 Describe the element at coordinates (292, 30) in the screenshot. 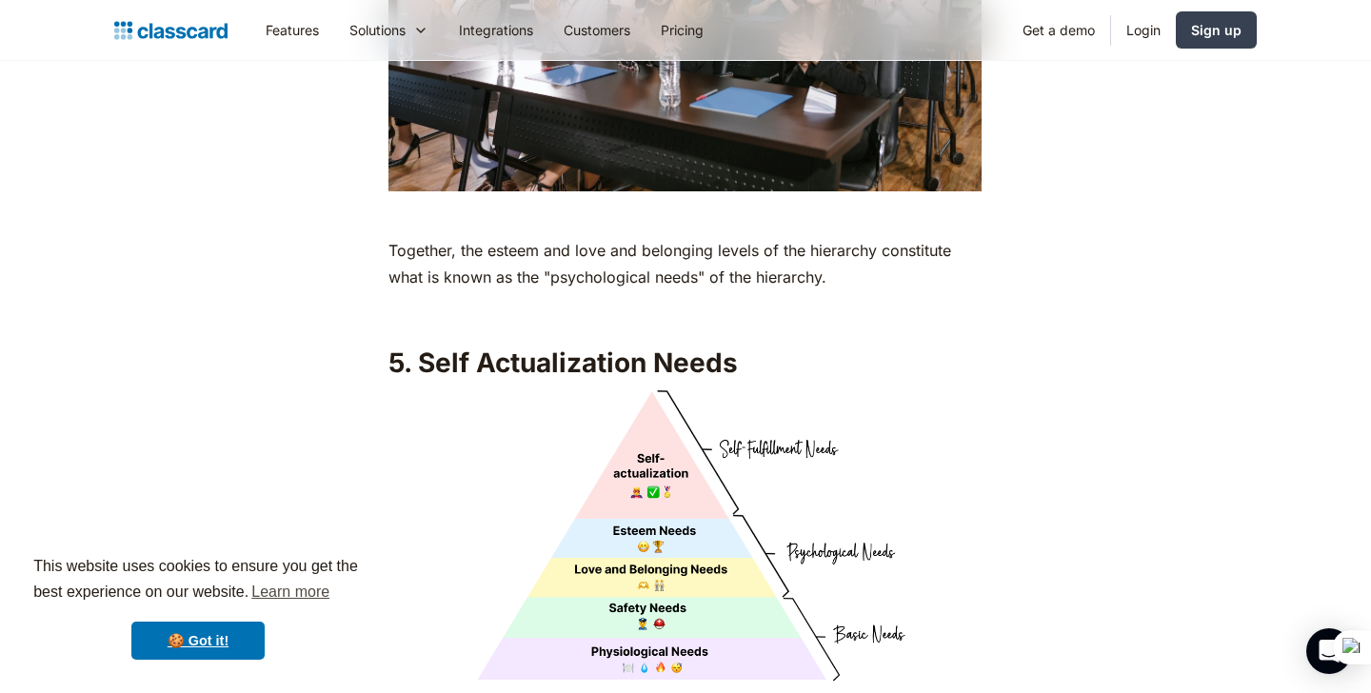

I see `a: Features` at that location.